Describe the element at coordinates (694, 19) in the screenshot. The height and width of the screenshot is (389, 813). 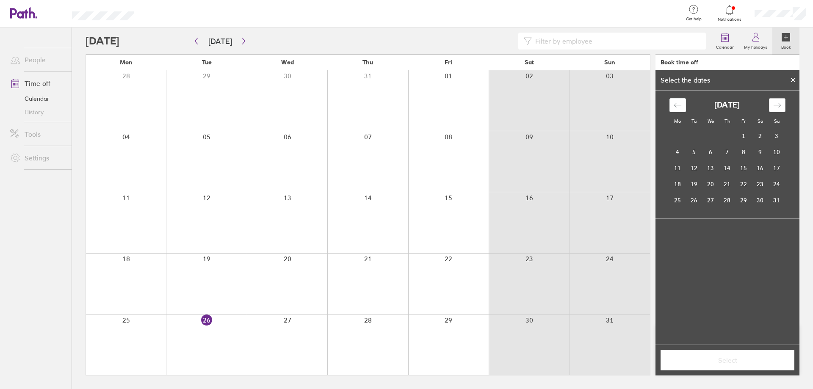
I see `span: Get help` at that location.